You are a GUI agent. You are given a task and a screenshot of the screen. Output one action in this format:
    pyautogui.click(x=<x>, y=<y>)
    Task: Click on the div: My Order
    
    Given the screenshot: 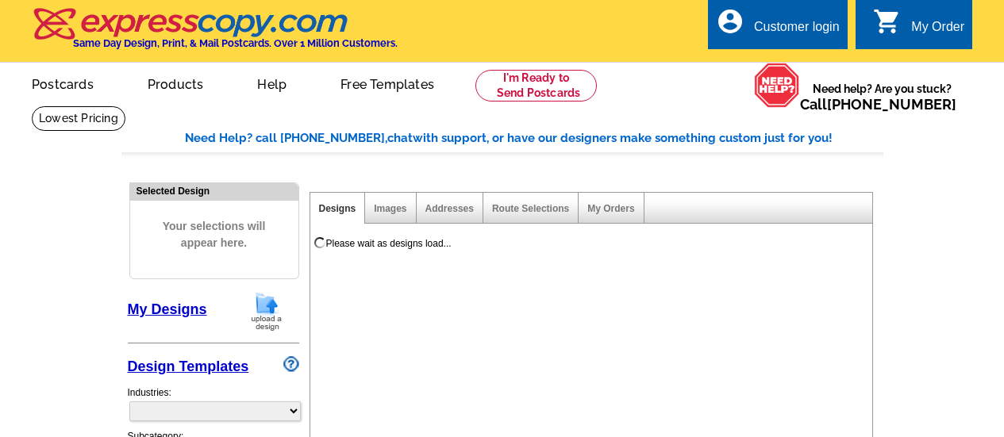 What is the action you would take?
    pyautogui.click(x=937, y=31)
    